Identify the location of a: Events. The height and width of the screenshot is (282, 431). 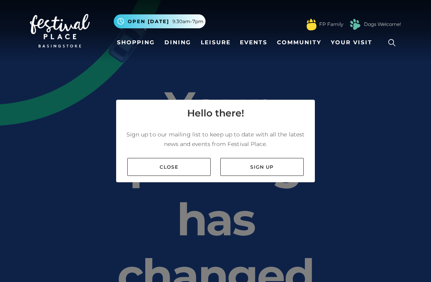
(253, 42).